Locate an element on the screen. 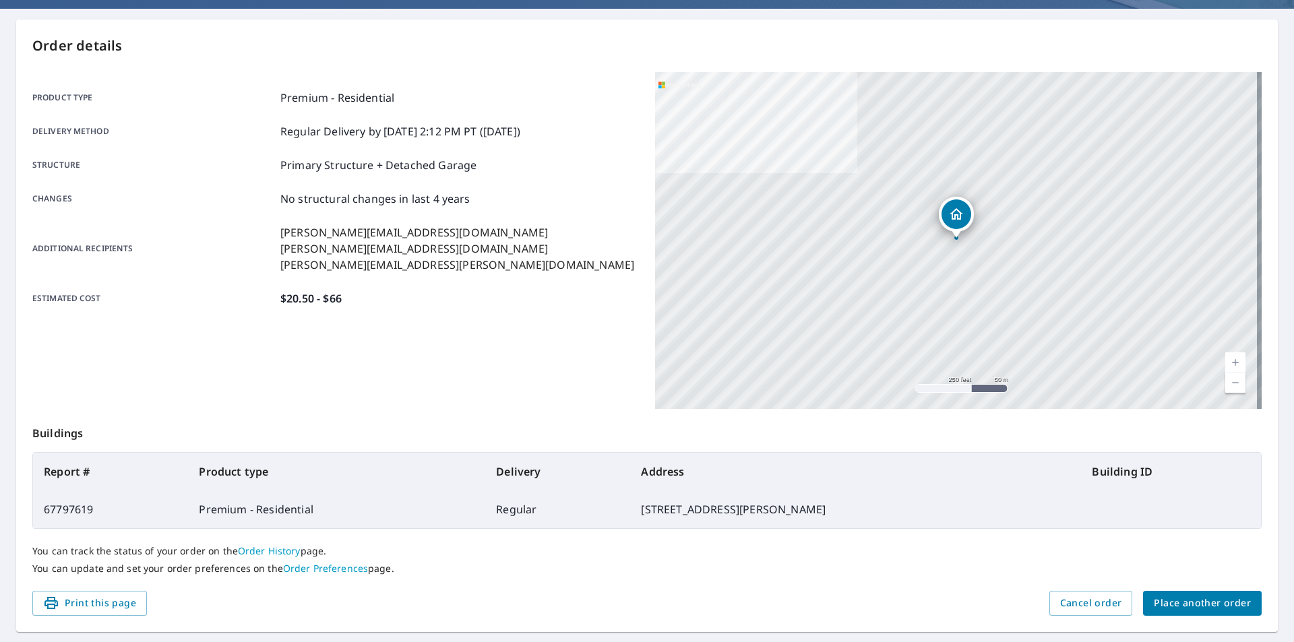 This screenshot has width=1294, height=642. a: Order History is located at coordinates (269, 551).